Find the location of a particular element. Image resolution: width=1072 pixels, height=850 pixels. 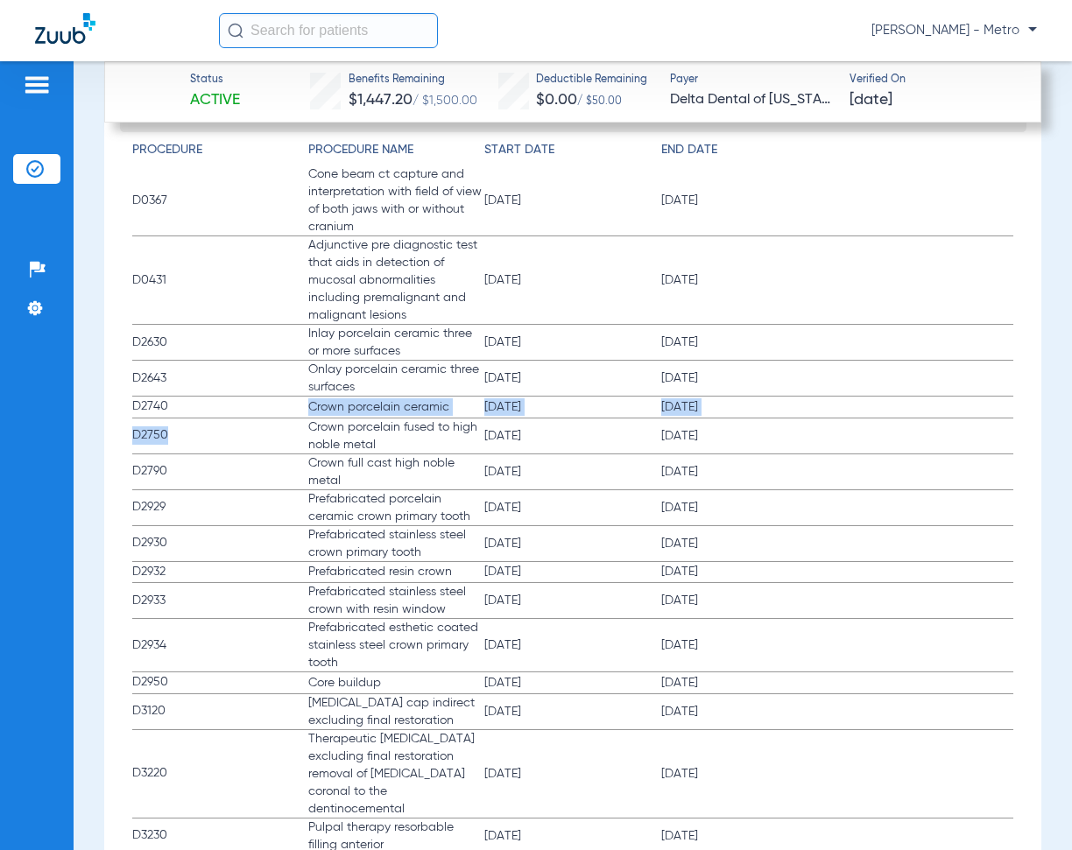

span: Crown porcelain fused to high noble metal is located at coordinates (396, 436).